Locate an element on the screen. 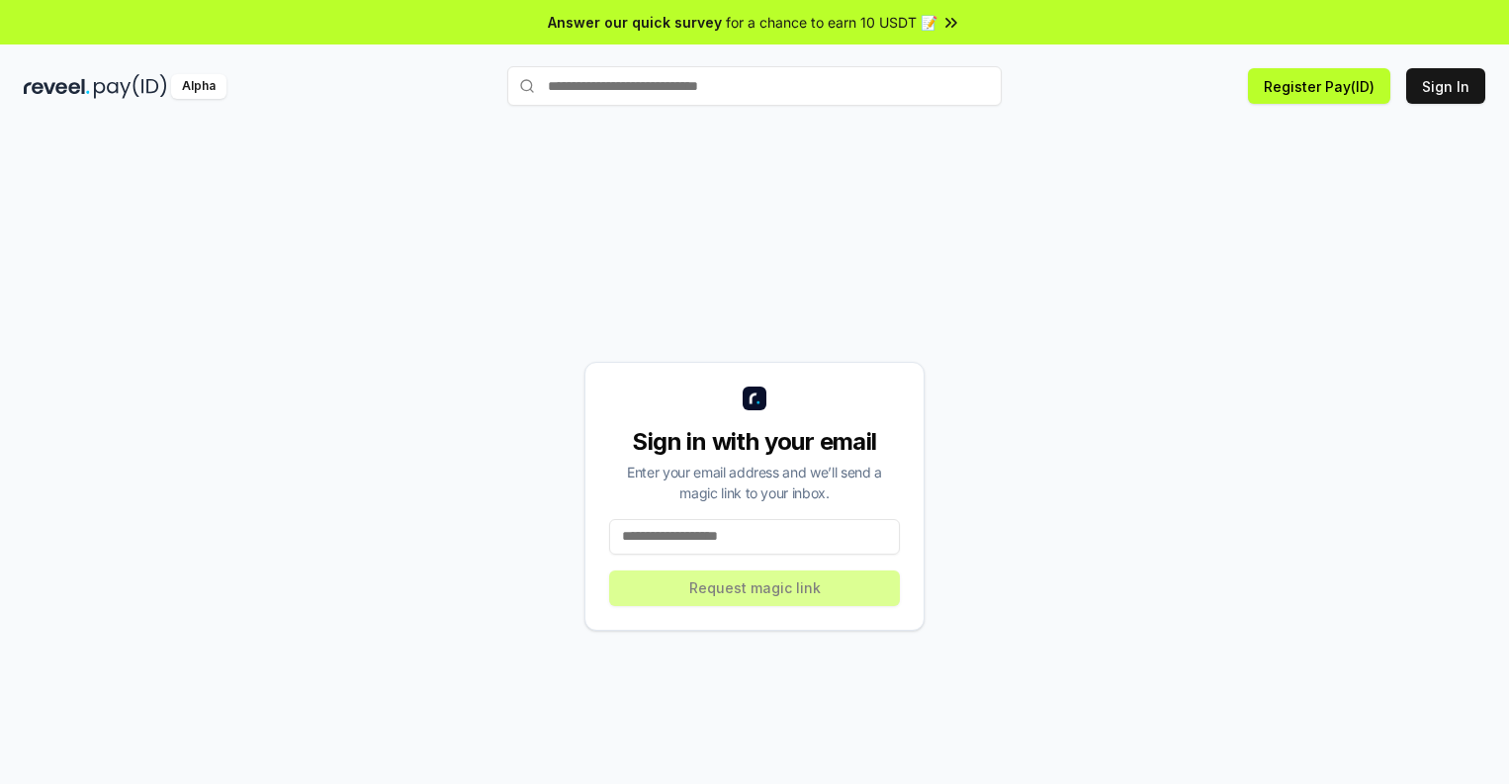 This screenshot has height=784, width=1509. button: Register Pay(ID) is located at coordinates (1319, 86).